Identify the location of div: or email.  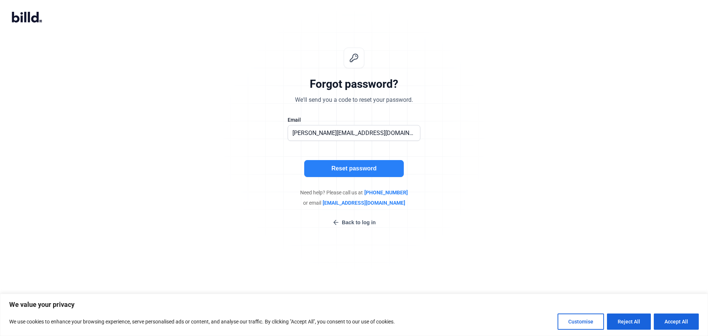
(354, 203).